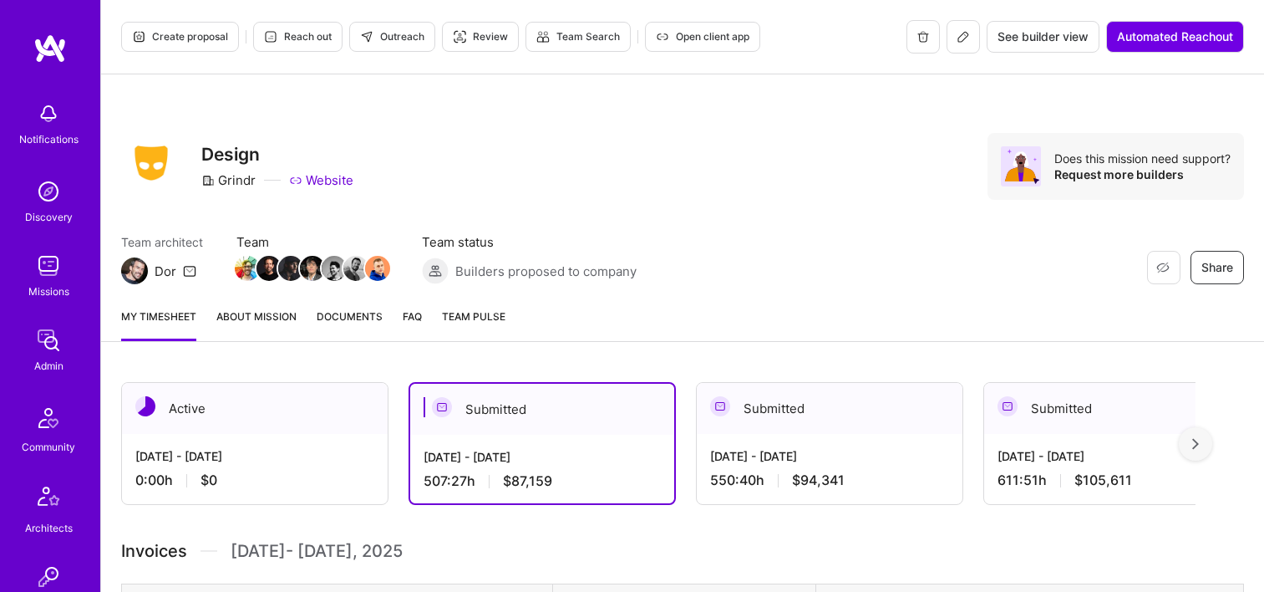 The width and height of the screenshot is (1264, 592). What do you see at coordinates (481, 37) in the screenshot?
I see `span: Review` at bounding box center [481, 37].